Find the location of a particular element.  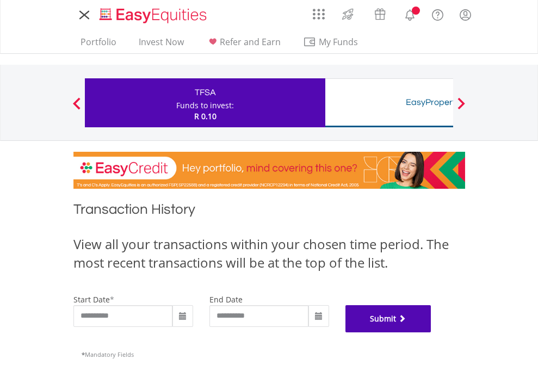

label: start date is located at coordinates (91, 299).